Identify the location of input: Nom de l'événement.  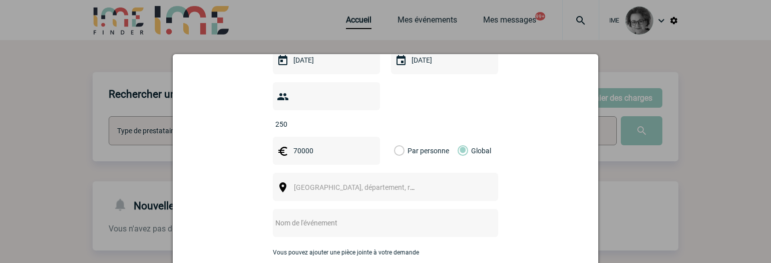
(372, 223).